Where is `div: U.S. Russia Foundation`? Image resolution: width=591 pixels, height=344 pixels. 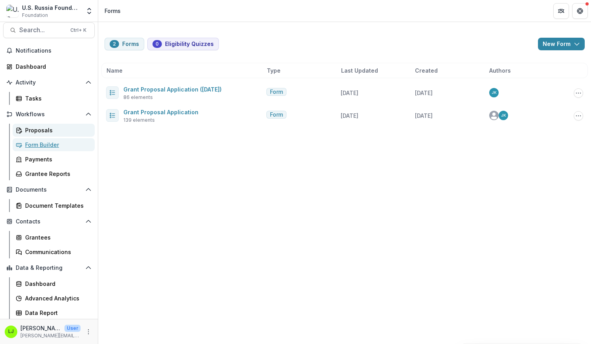
div: U.S. Russia Foundation is located at coordinates (51, 7).